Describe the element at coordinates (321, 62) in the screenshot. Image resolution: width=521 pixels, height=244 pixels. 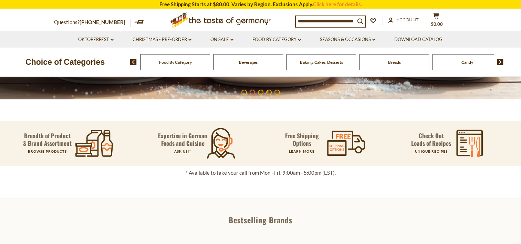
I see `span: Baking, Cakes, Desserts` at that location.